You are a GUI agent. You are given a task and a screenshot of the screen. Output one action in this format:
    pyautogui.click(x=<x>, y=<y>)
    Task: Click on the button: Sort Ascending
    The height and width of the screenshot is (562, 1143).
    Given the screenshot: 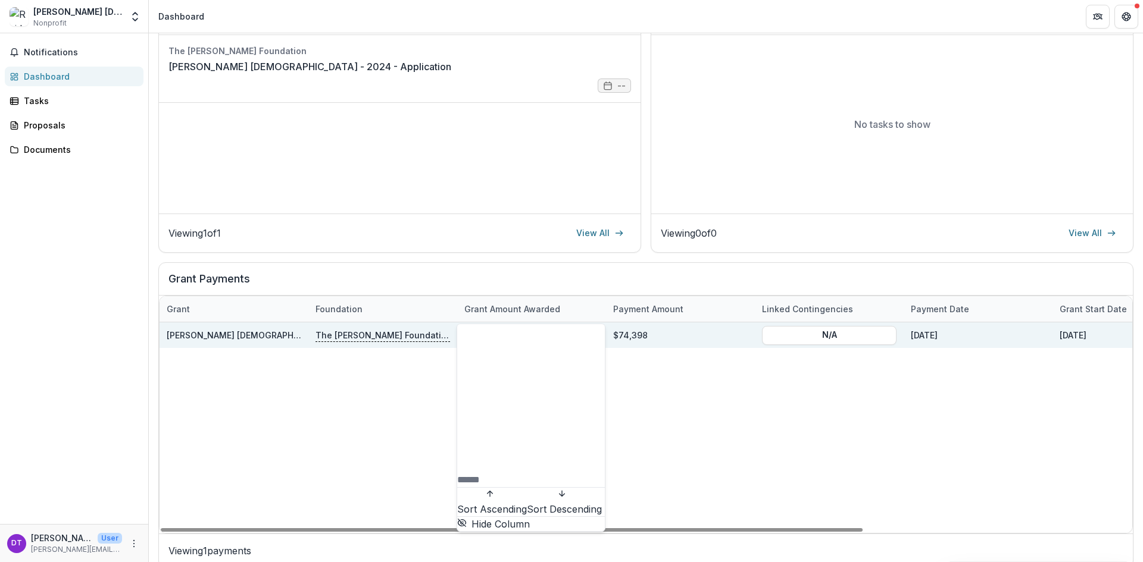 What is the action you would take?
    pyautogui.click(x=492, y=502)
    